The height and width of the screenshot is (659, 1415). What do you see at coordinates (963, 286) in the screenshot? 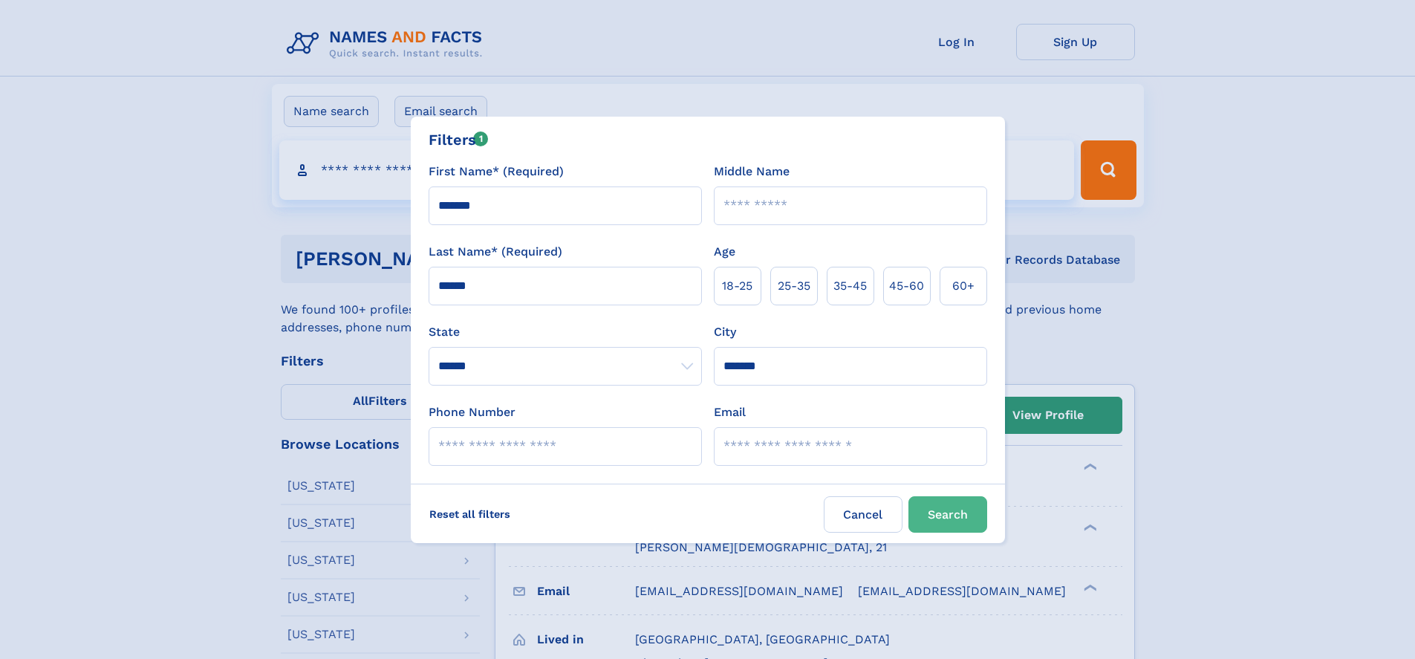
I see `span: 60+` at bounding box center [963, 286].